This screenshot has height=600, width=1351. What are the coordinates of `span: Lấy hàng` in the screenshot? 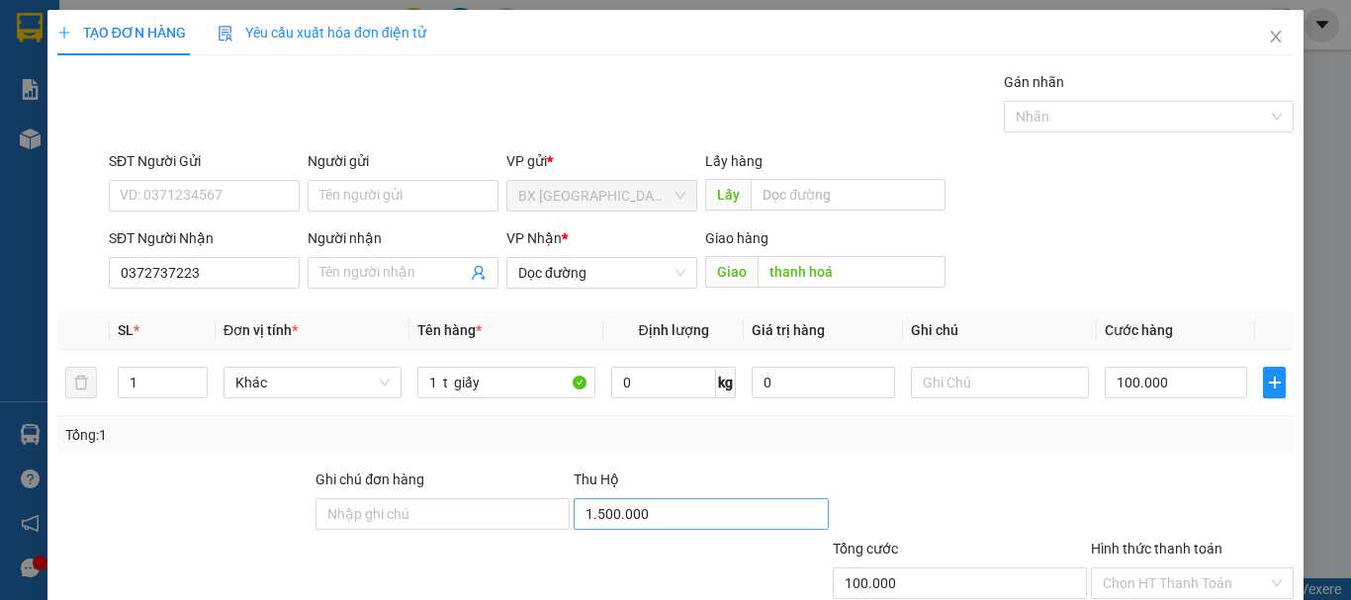 It's located at (734, 161).